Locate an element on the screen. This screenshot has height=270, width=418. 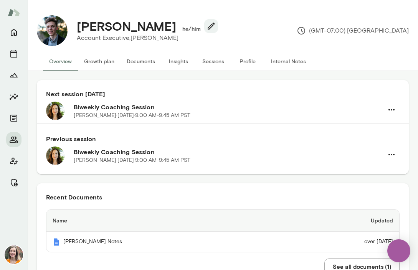
button: Home is located at coordinates (14, 32).